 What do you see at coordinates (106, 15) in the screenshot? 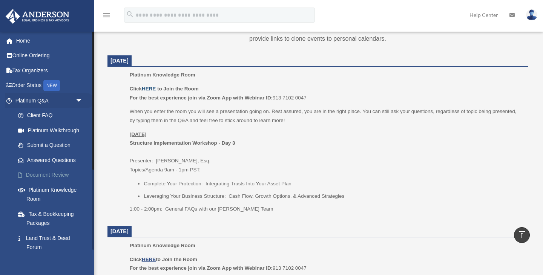
I see `i: menu` at bounding box center [106, 15].